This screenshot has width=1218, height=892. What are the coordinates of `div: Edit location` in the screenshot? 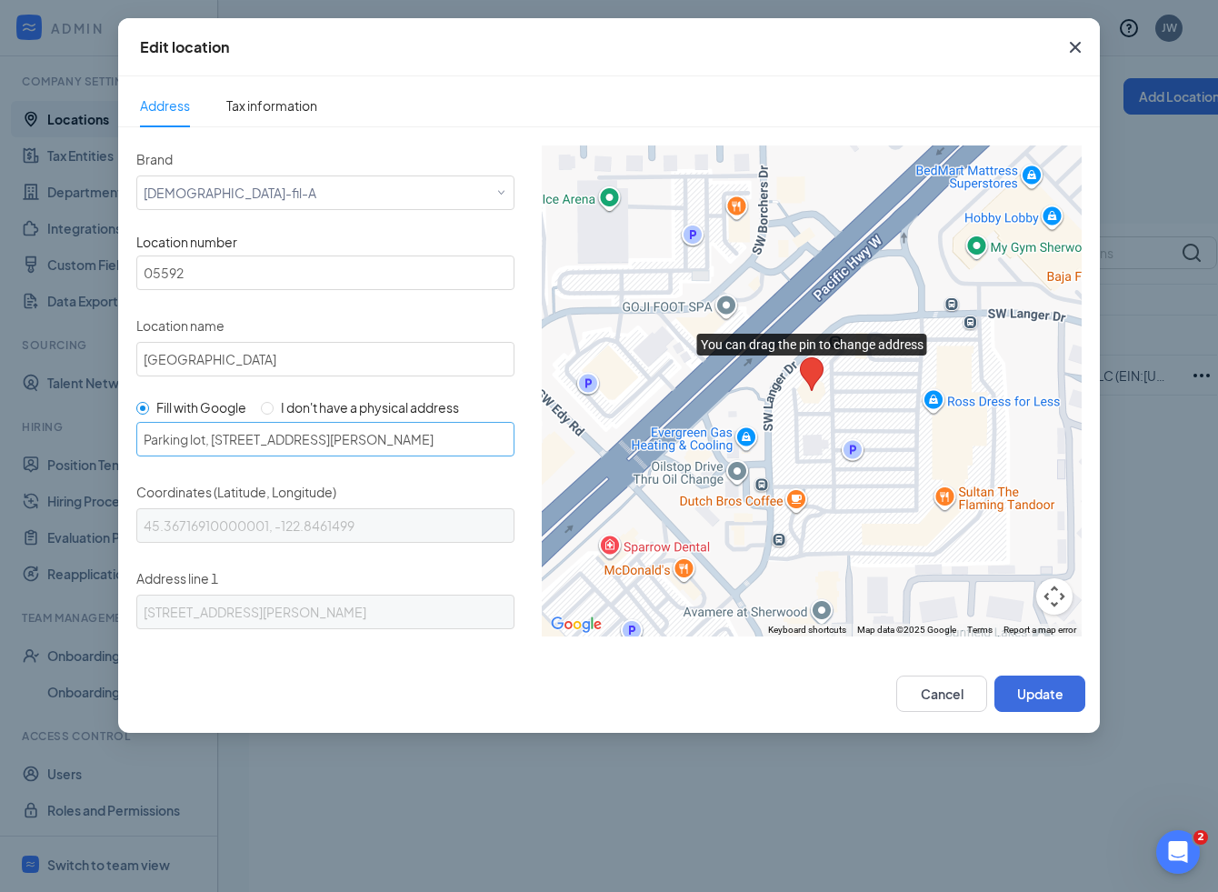 It's located at (185, 47).